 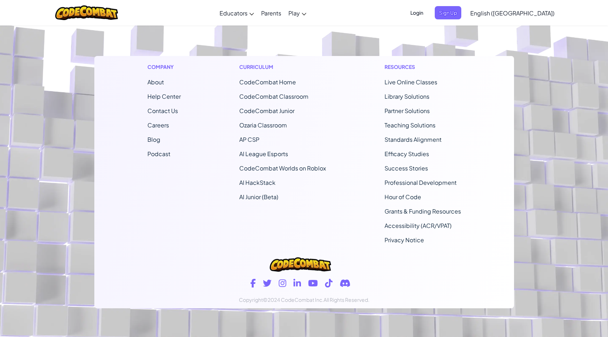 What do you see at coordinates (407, 111) in the screenshot?
I see `a: Partner Solutions` at bounding box center [407, 111].